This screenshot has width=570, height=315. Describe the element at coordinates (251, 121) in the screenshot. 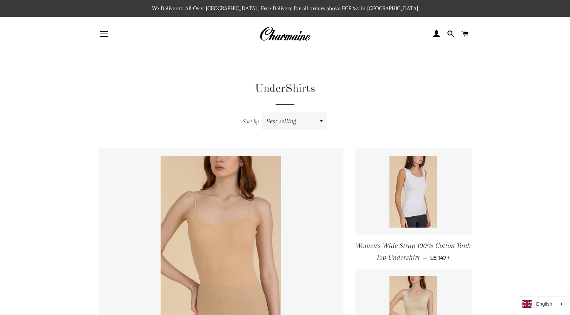

I see `span: Sort by` at that location.